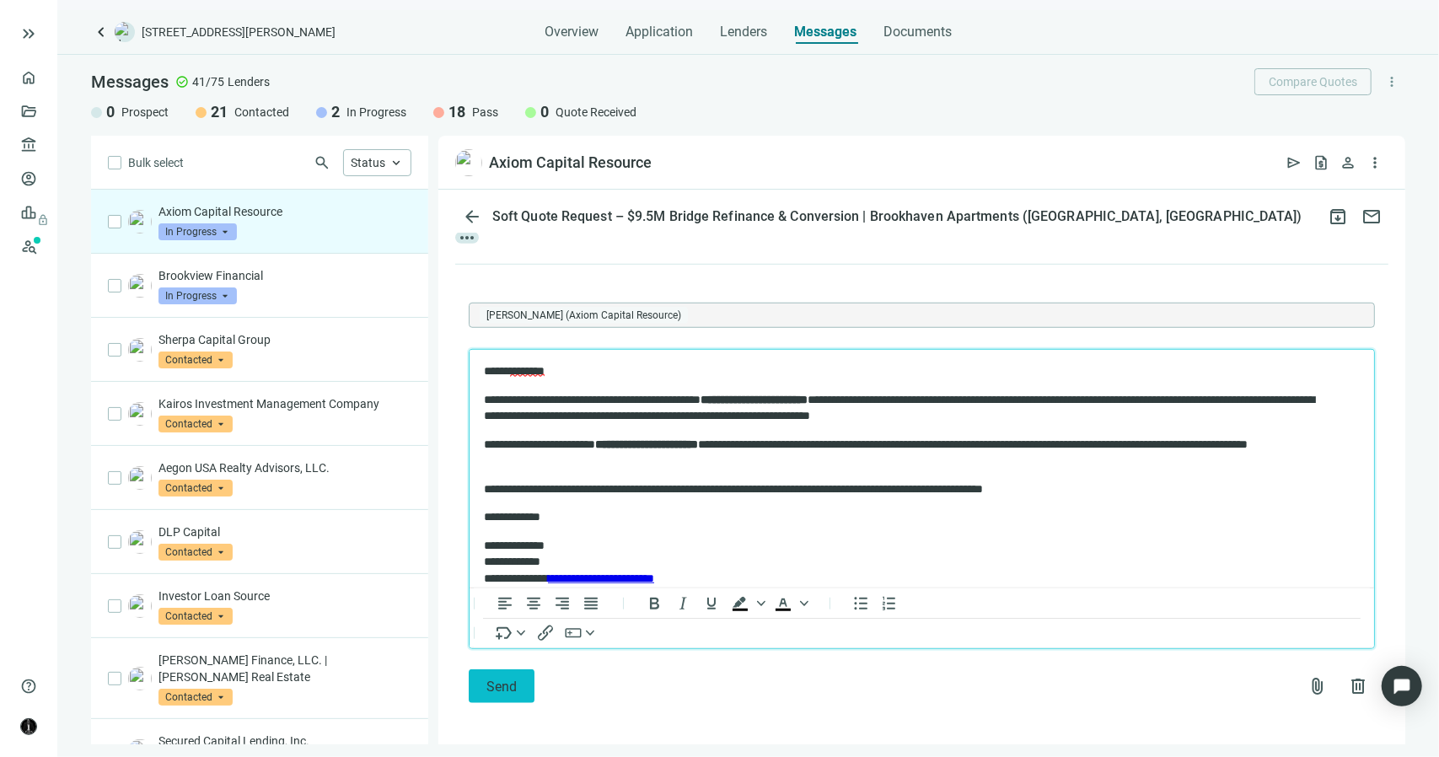  I want to click on div: Axiom Capital Resource, so click(570, 163).